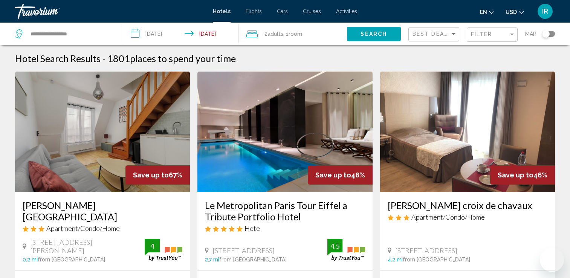  I want to click on span: Best Deals, so click(432, 34).